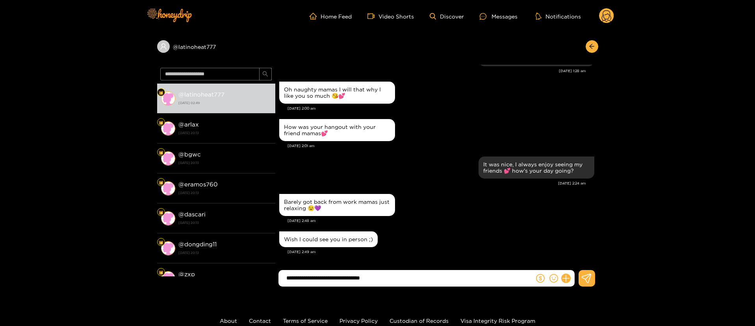 The image size is (755, 326). Describe the element at coordinates (536, 167) in the screenshot. I see `div: Aug. 15, 2:24 am` at that location.